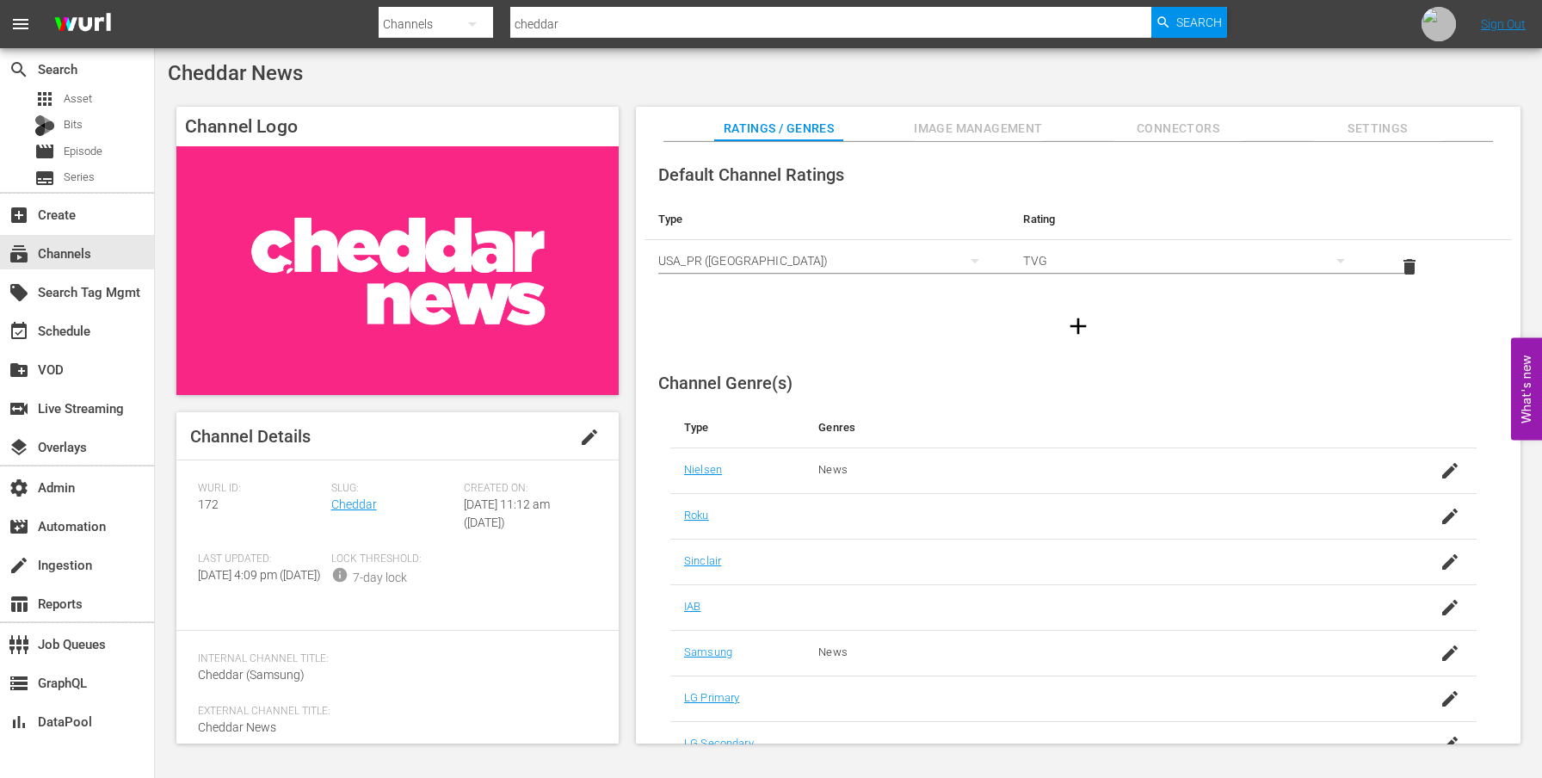  Describe the element at coordinates (250, 436) in the screenshot. I see `span: Channel Details` at that location.